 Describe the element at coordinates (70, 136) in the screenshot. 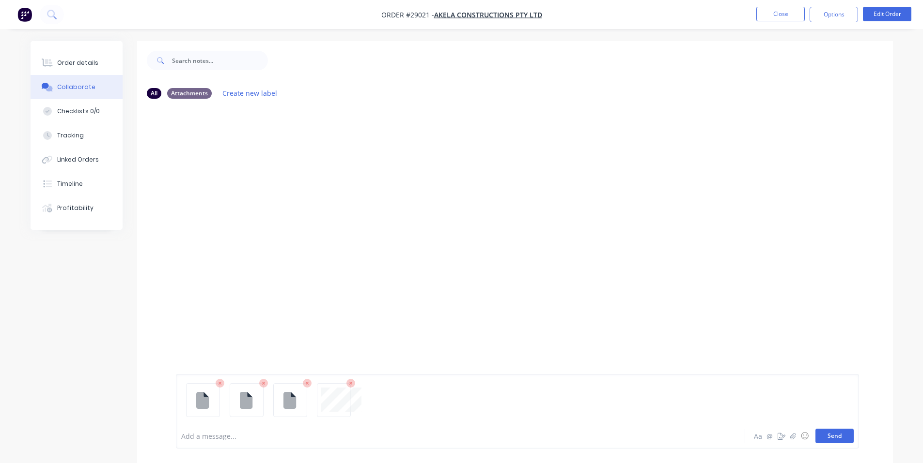

I see `div: Tracking` at that location.